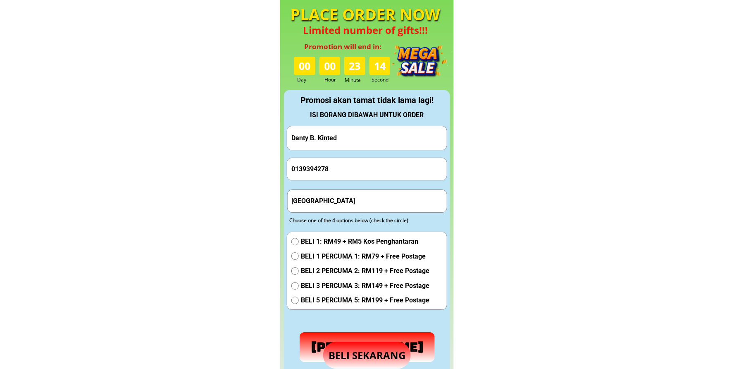 This screenshot has height=369, width=734. What do you see at coordinates (381, 79) in the screenshot?
I see `h3: Second` at bounding box center [381, 79].